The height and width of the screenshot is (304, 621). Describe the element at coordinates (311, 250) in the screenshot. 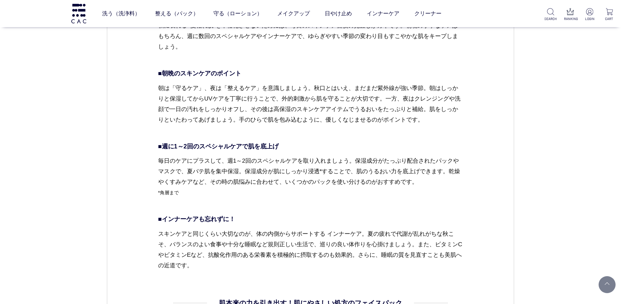

I see `p: スキンケアと同じくらい大切なのが、体の内側からサポートする インナーケア。夏の疲れで代謝が乱れがちな秋こそ、バランスのよい食事や十分な睡眠など規則正しい生活で、巡りの良い体作りを心掛けましょう。...` at that location.